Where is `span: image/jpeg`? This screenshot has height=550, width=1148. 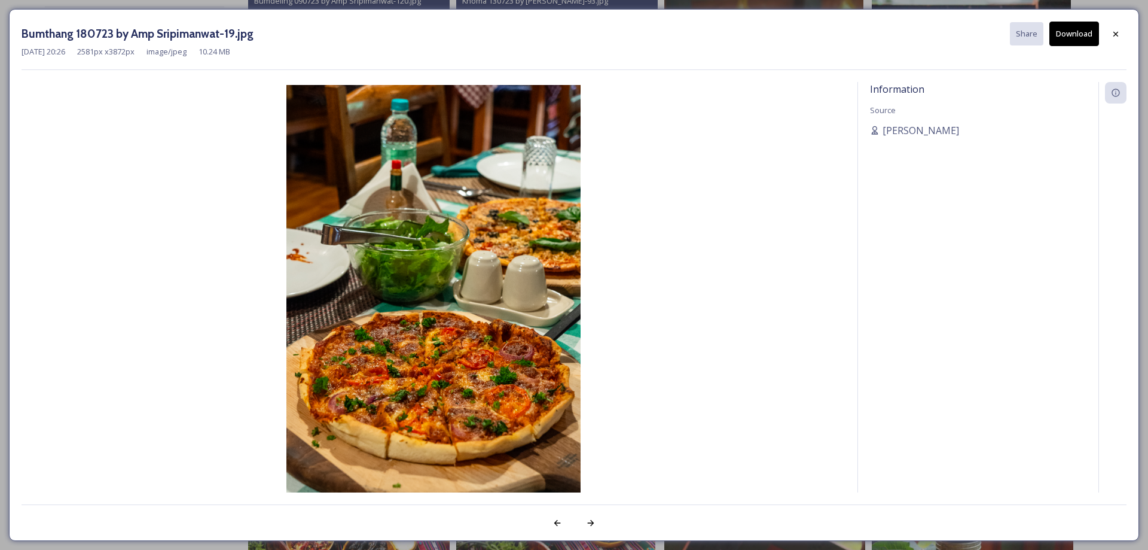
span: image/jpeg is located at coordinates (166, 51).